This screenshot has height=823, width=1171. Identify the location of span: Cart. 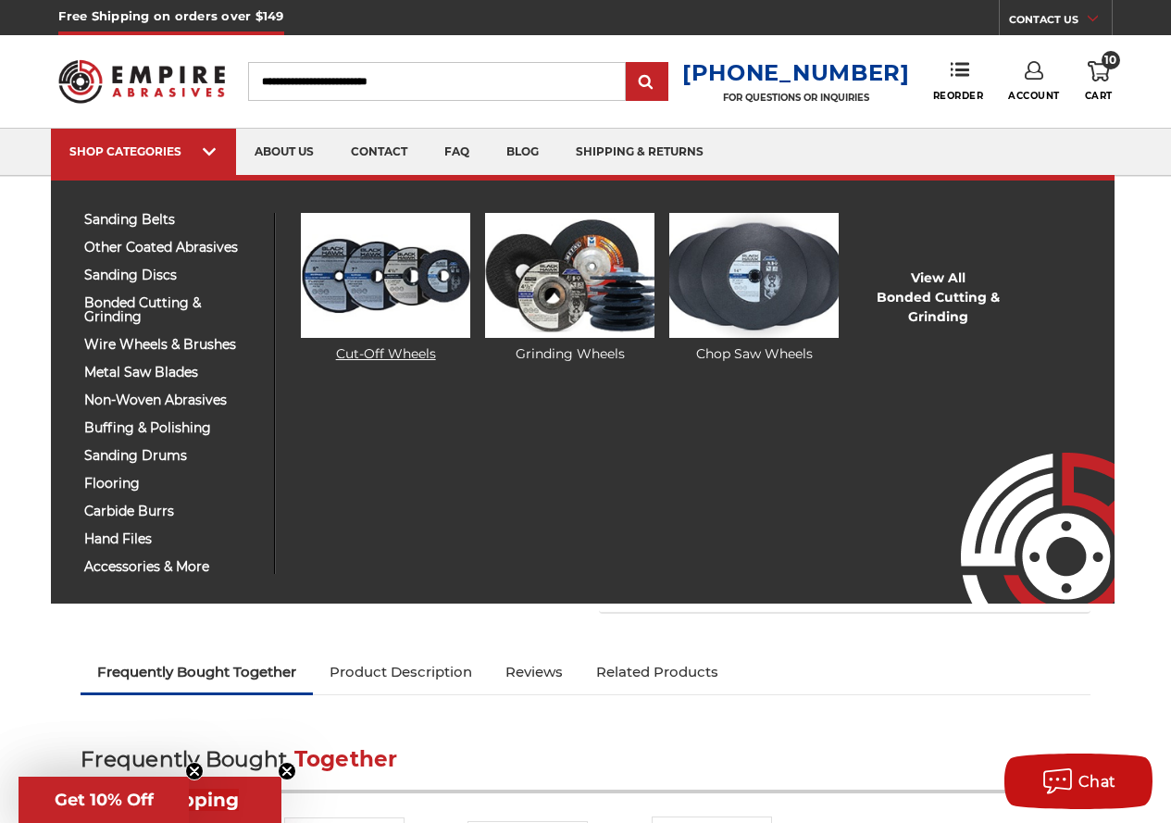
(1099, 95).